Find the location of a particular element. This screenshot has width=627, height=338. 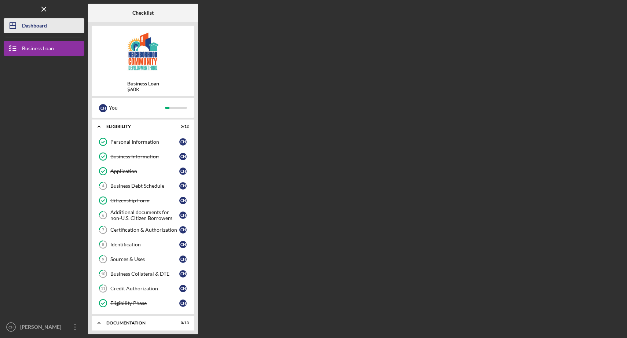

a: Citizenship FormCH is located at coordinates (143, 201).